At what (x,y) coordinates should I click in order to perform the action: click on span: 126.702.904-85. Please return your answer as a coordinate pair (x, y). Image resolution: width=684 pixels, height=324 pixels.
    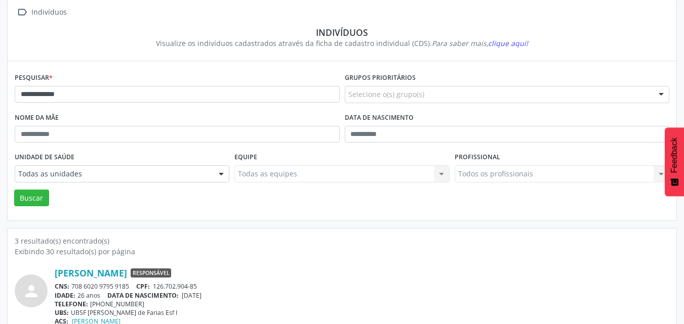
    Looking at the image, I should click on (175, 286).